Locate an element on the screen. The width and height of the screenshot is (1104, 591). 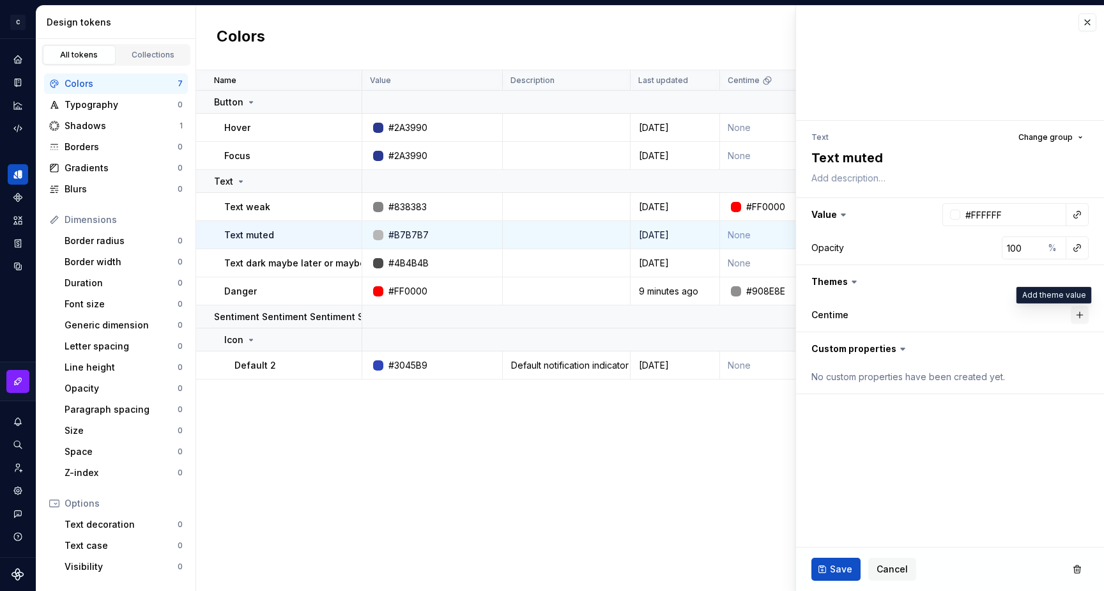
button: Change group is located at coordinates (1050, 137).